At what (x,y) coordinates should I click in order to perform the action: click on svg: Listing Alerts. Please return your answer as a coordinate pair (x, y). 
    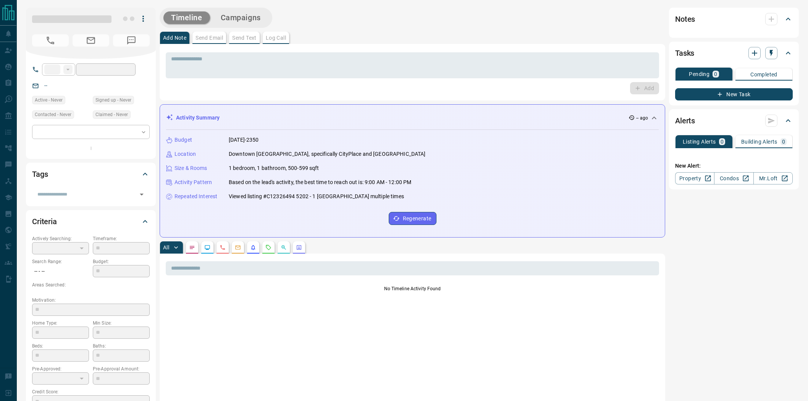
    Looking at the image, I should click on (253, 248).